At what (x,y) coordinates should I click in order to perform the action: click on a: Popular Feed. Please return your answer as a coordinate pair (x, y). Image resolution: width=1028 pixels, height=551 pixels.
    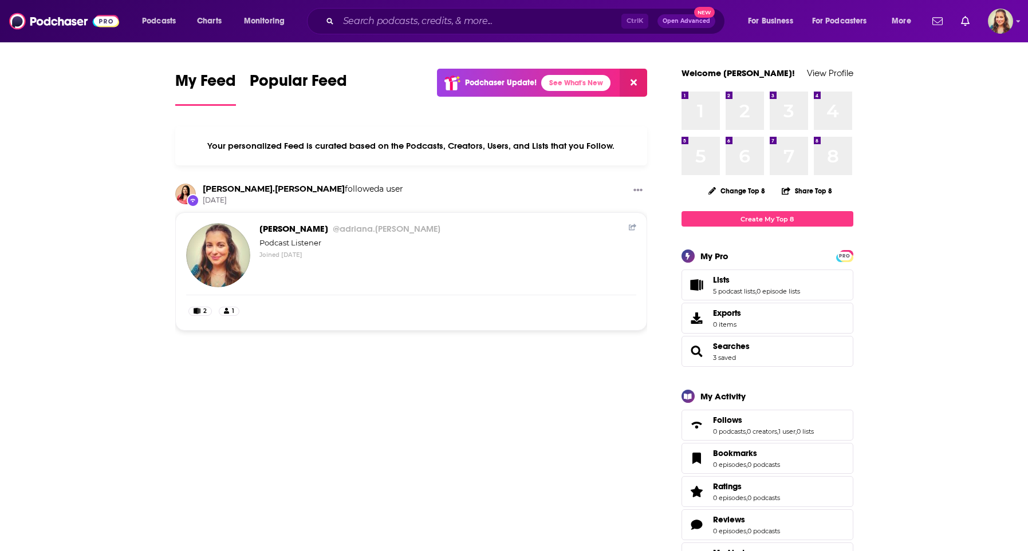
    Looking at the image, I should click on (298, 88).